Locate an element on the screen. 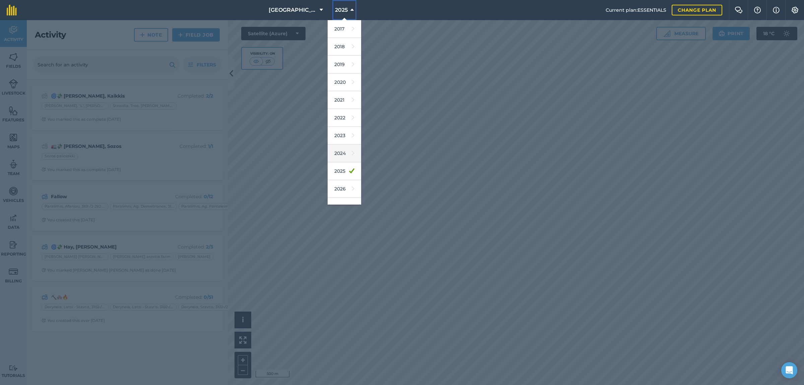 The image size is (804, 385). a: 2022 is located at coordinates (344, 118).